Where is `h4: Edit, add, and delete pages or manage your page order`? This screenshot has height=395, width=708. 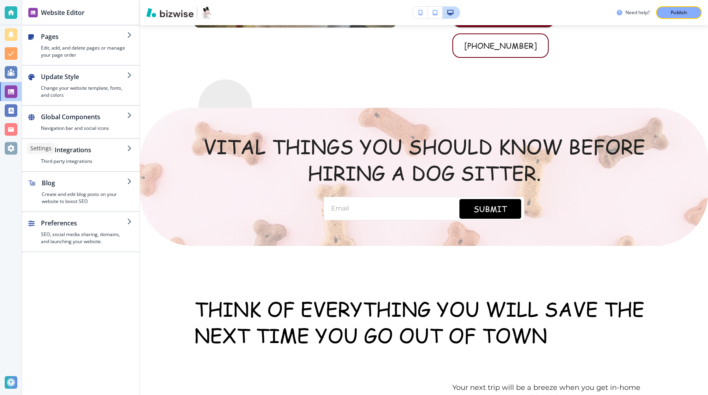
h4: Edit, add, and delete pages or manage your page order is located at coordinates (84, 52).